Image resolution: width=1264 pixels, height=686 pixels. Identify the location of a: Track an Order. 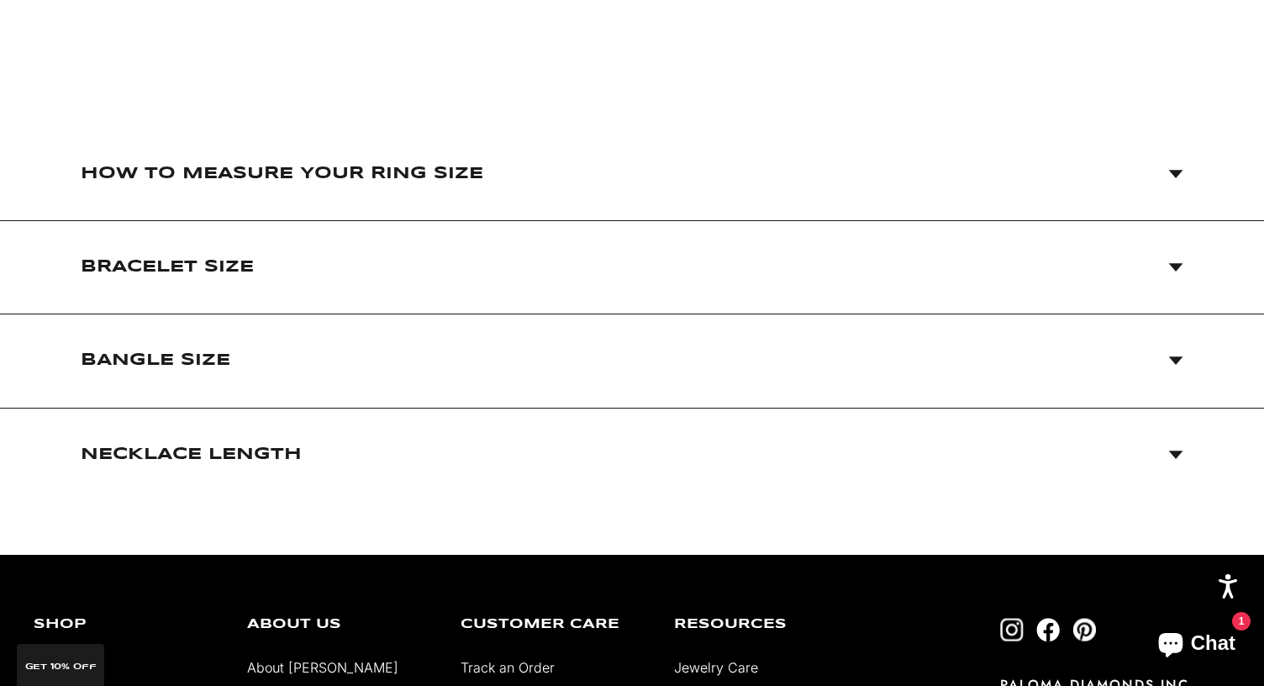
(508, 668).